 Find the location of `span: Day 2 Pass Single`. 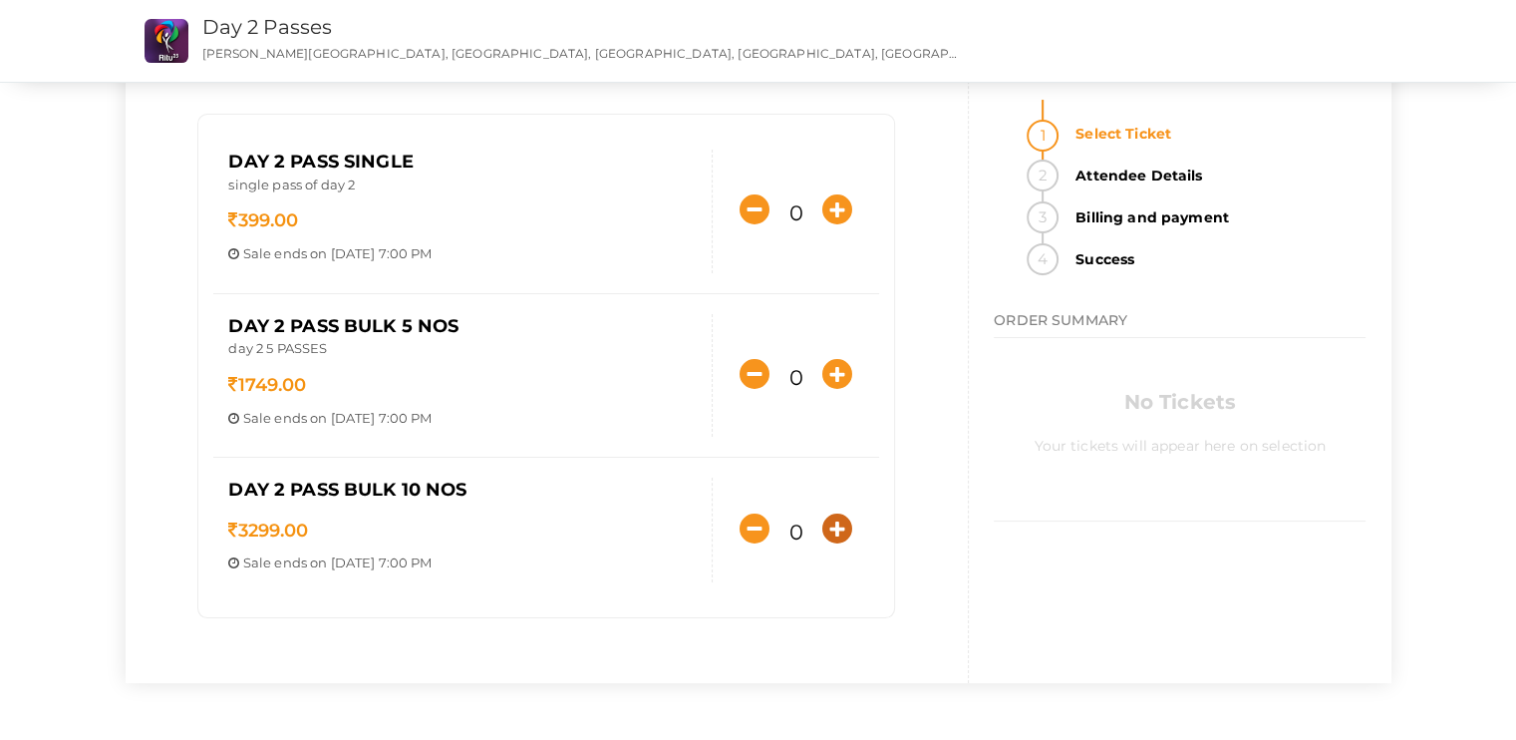

span: Day 2 Pass Single is located at coordinates (320, 161).